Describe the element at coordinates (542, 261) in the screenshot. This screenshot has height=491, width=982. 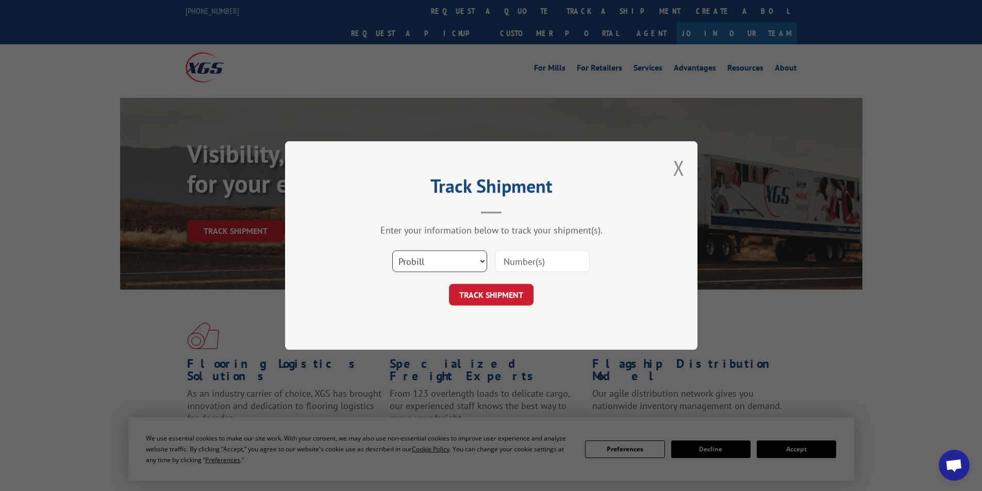
I see `input: Number(s)` at that location.